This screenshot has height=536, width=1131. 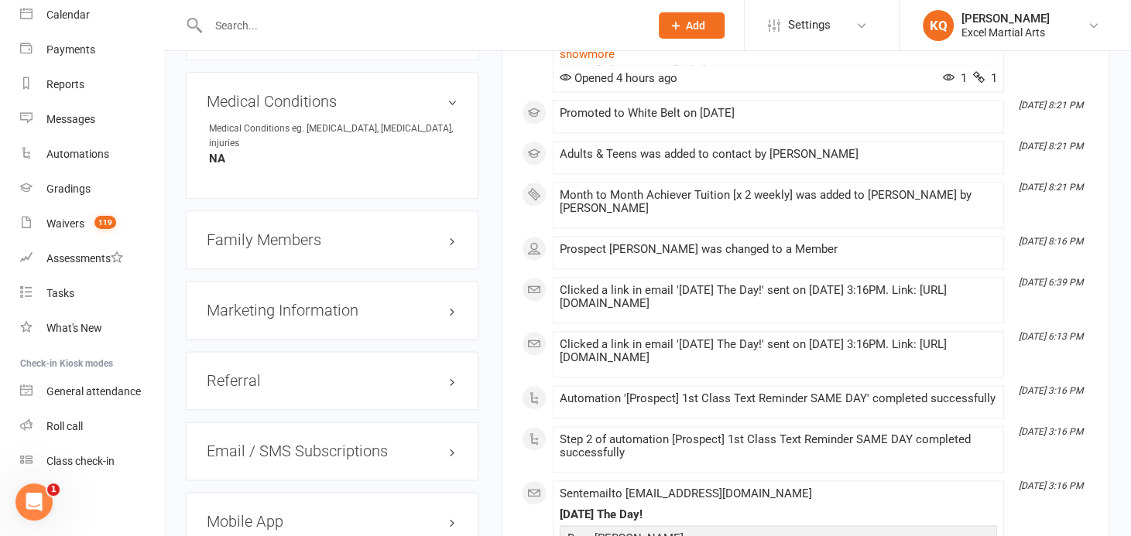 What do you see at coordinates (65, 224) in the screenshot?
I see `div: Waivers` at bounding box center [65, 224].